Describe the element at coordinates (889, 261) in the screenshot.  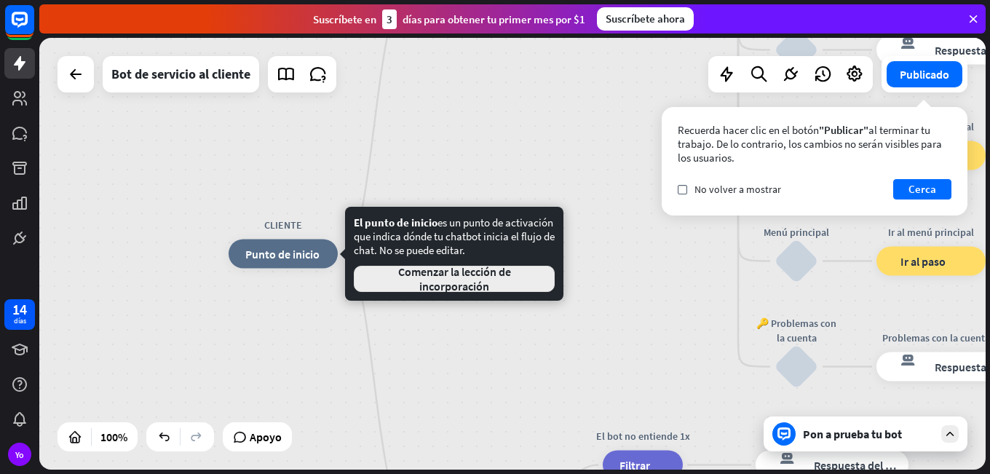
I see `font: bloque_ir a` at that location.